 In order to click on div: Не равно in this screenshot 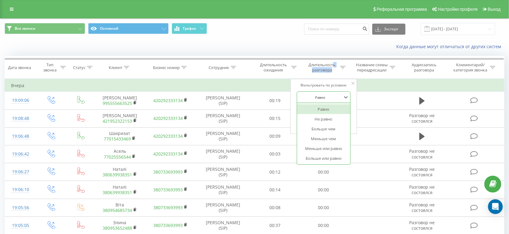, I will do `click(324, 119)`.